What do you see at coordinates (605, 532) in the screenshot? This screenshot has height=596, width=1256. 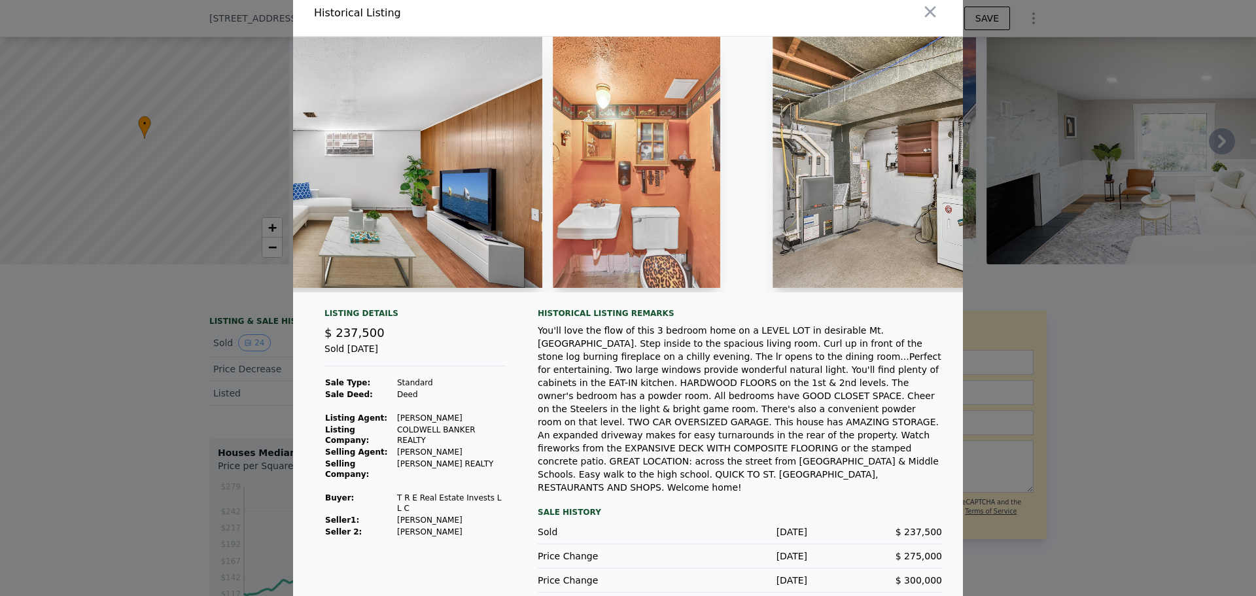 I see `div: Sold` at bounding box center [605, 532].